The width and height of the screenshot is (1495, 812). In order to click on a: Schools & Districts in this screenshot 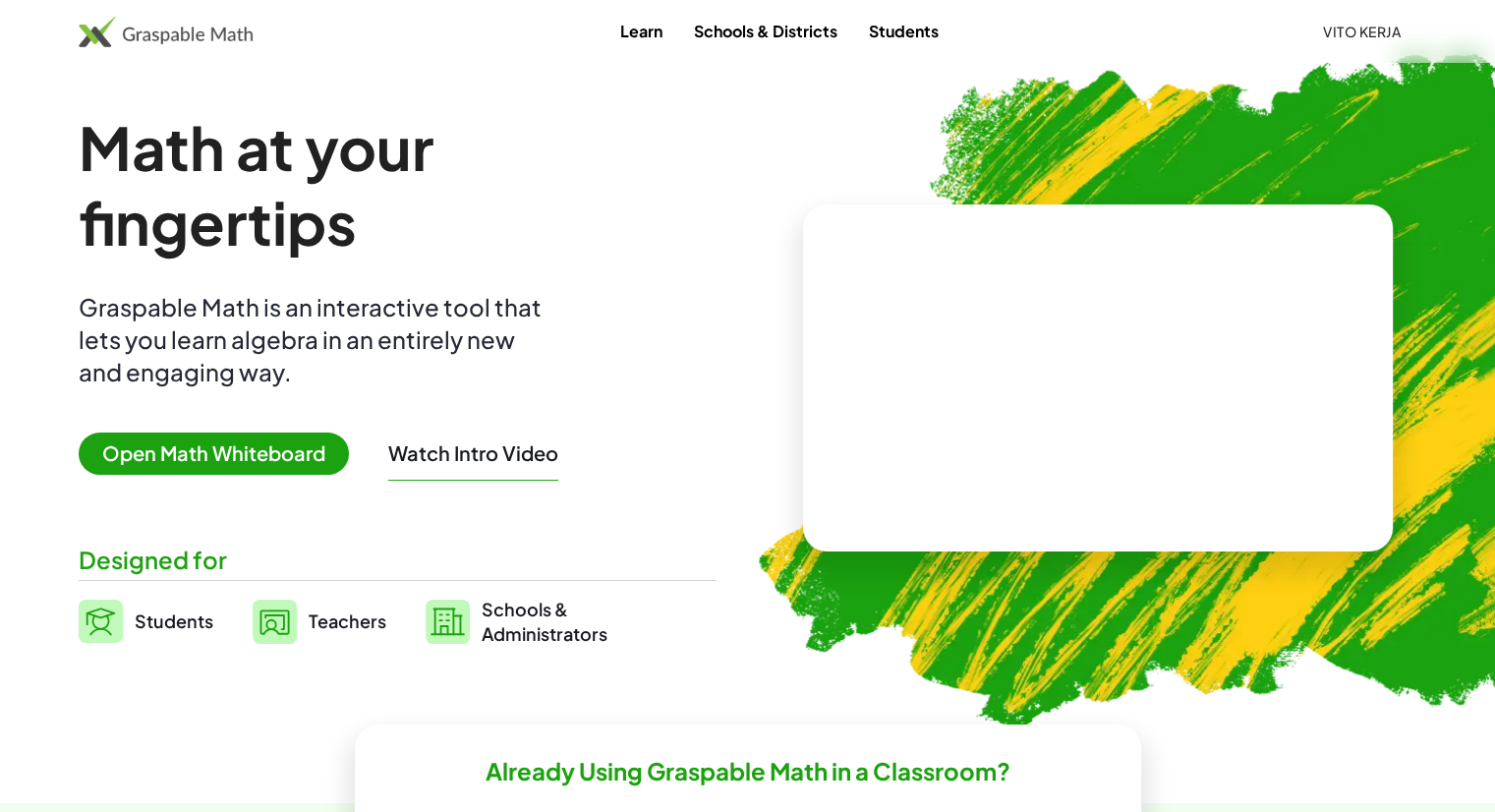, I will do `click(765, 31)`.